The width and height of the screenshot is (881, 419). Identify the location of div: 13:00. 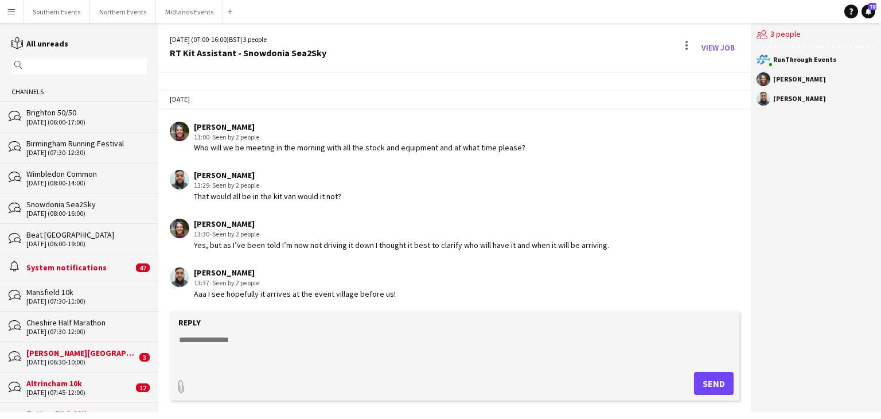
(360, 137).